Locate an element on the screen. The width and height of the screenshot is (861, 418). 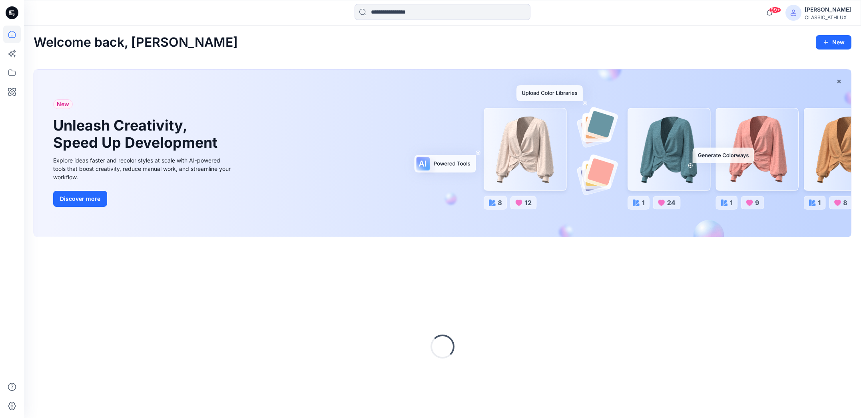
a: Discover more is located at coordinates (143, 199).